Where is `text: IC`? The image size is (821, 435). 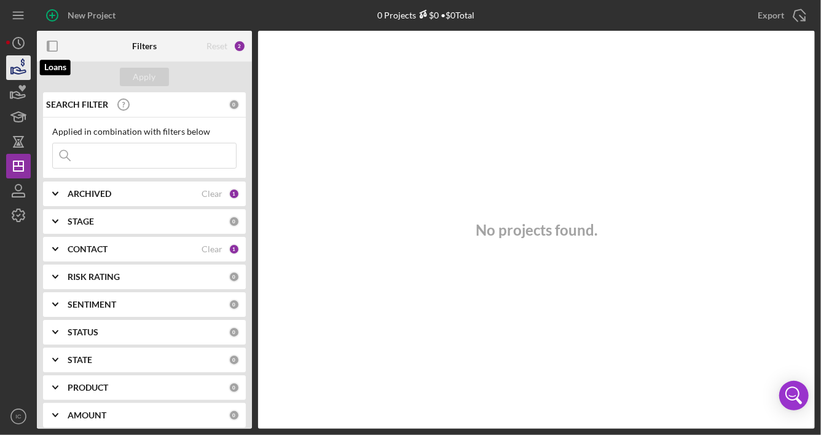 text: IC is located at coordinates (18, 416).